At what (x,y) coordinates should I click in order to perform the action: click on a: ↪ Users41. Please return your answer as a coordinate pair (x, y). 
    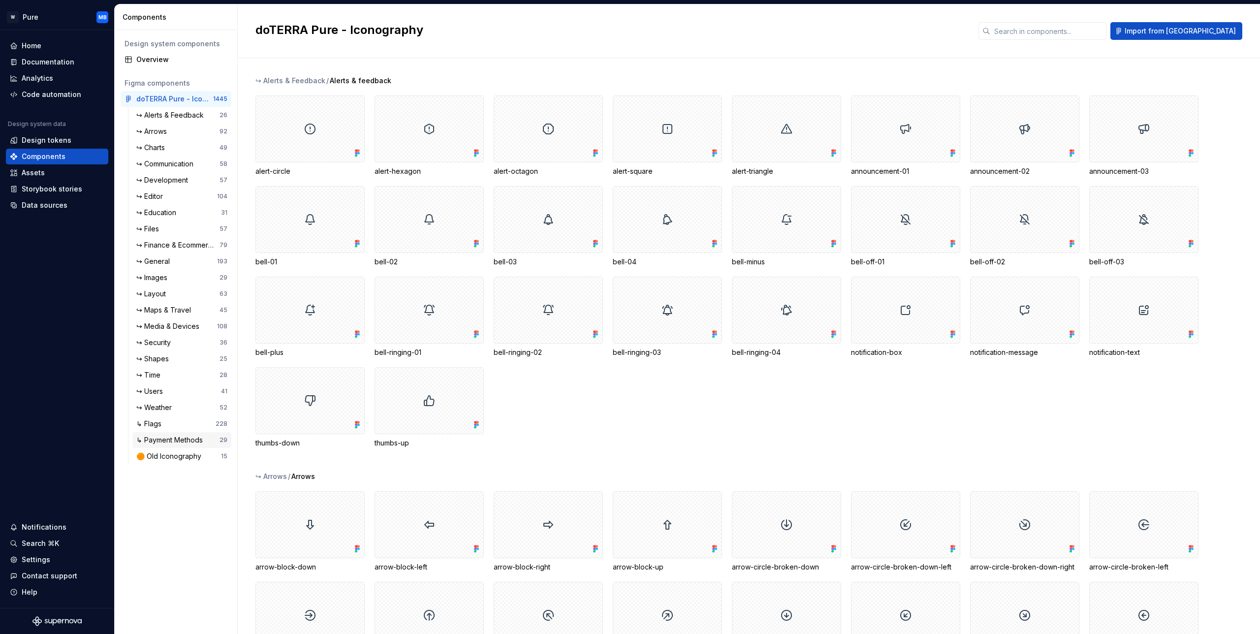
    Looking at the image, I should click on (182, 391).